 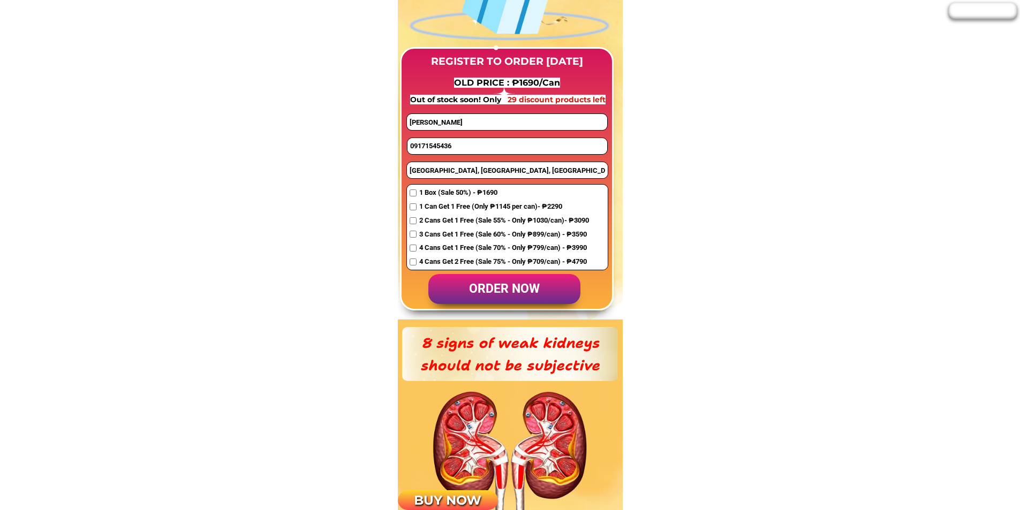 I want to click on span: OLD PRICE : ₱1690/Can, so click(x=507, y=82).